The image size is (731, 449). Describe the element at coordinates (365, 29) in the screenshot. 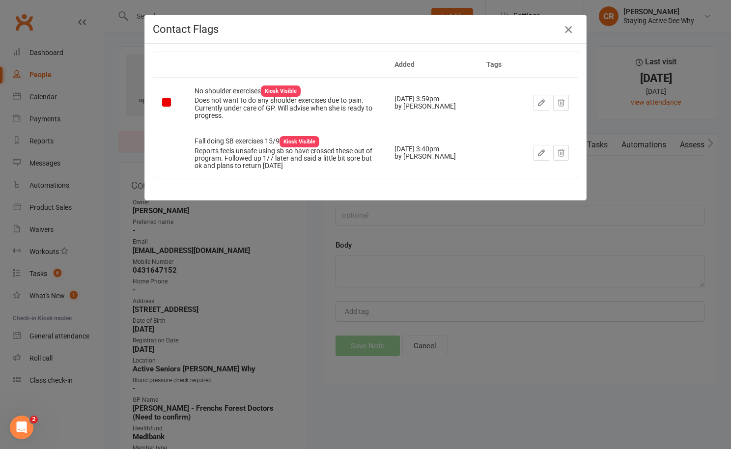

I see `h4: Contact Flags` at that location.